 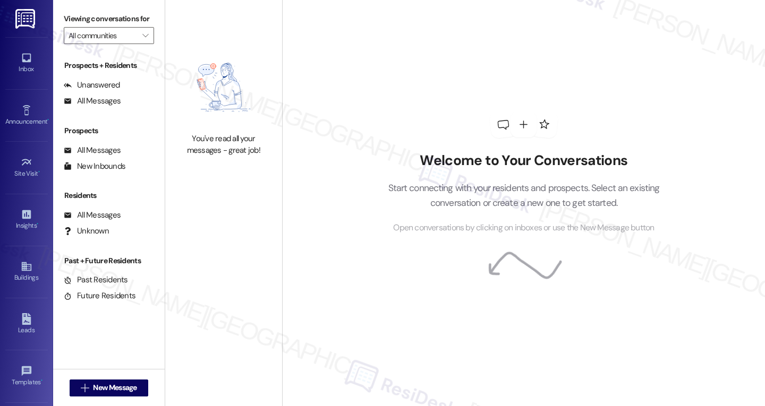 What do you see at coordinates (524, 196) in the screenshot?
I see `p: Start connecting with your residents and prospects. Select an existing conversation or create a n...` at bounding box center [524, 196].